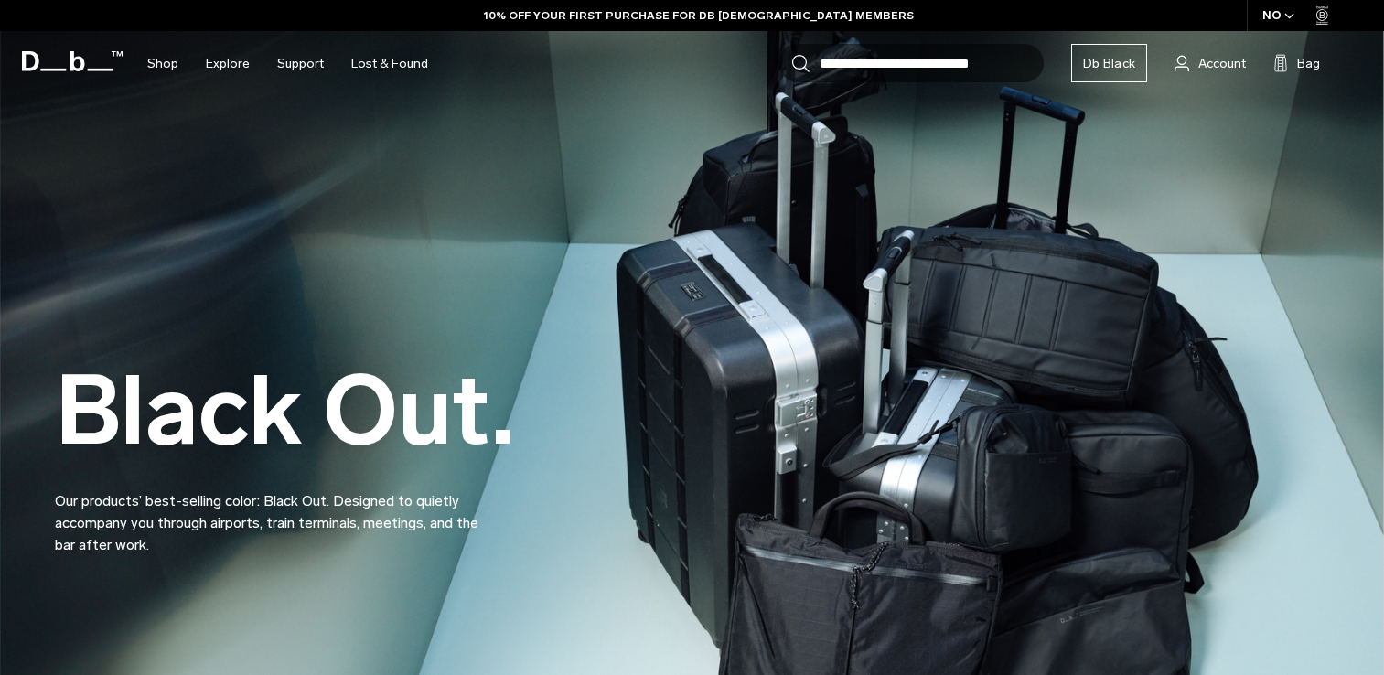  I want to click on span: Bag, so click(1309, 63).